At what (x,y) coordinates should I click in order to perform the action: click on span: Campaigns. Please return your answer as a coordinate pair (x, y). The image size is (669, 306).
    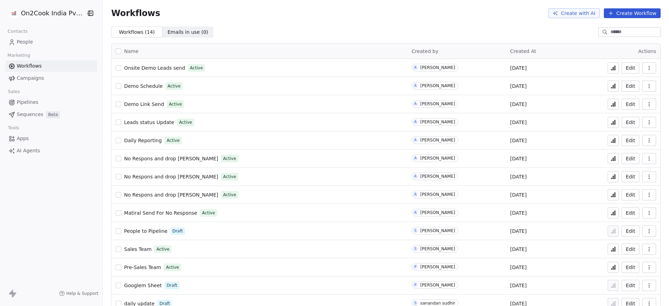
    Looking at the image, I should click on (30, 78).